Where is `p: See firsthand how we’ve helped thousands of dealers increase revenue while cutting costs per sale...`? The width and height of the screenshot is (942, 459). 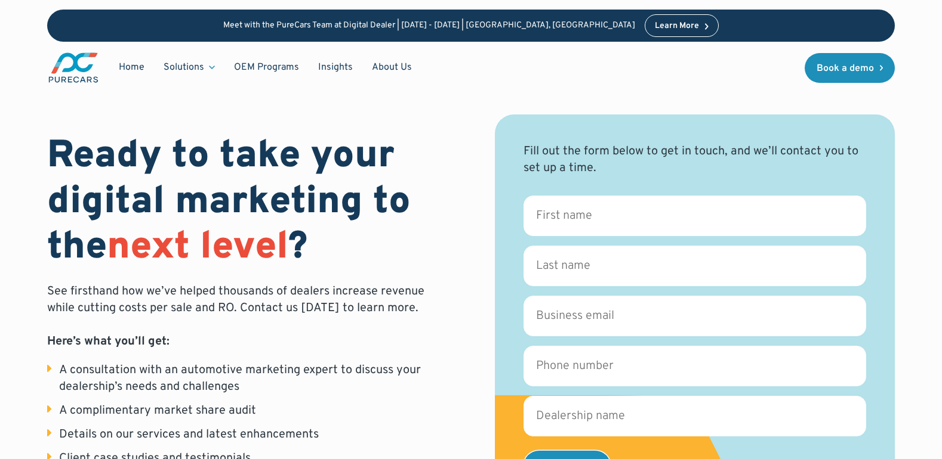 p: See firsthand how we’ve helped thousands of dealers increase revenue while cutting costs per sale... is located at coordinates (247, 317).